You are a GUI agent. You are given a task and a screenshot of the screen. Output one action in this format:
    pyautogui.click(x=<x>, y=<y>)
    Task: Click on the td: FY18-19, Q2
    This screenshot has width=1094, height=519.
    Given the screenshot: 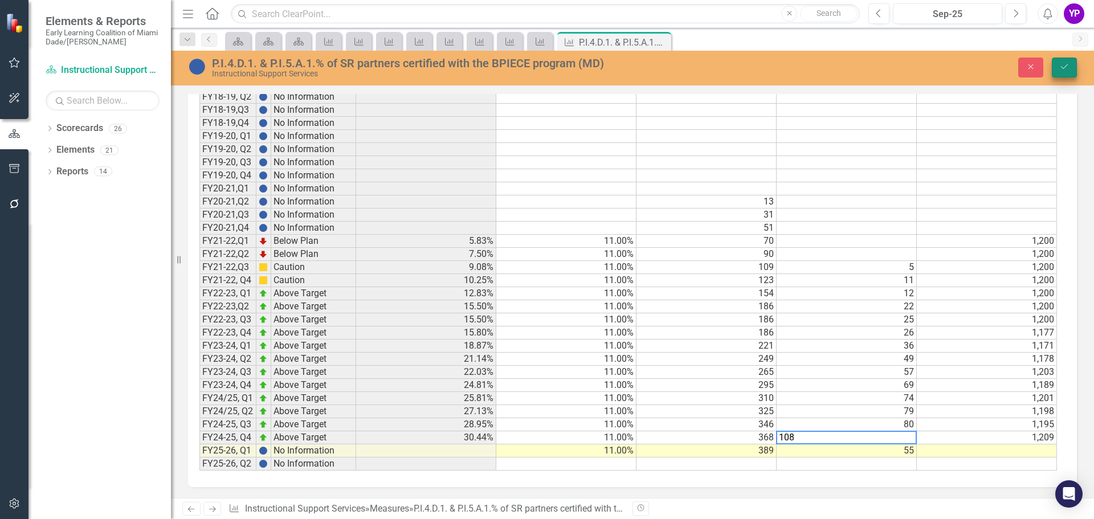 What is the action you would take?
    pyautogui.click(x=228, y=97)
    